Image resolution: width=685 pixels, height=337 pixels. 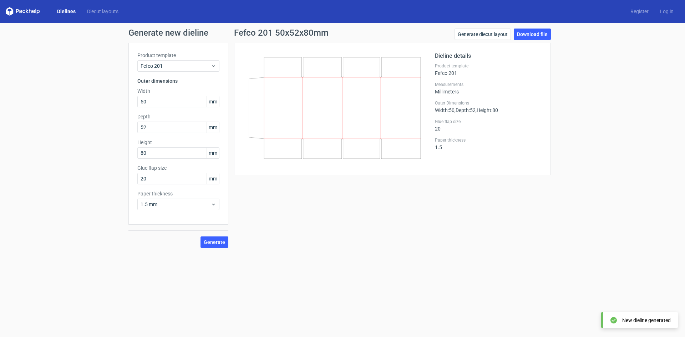 I want to click on label: Depth, so click(x=178, y=117).